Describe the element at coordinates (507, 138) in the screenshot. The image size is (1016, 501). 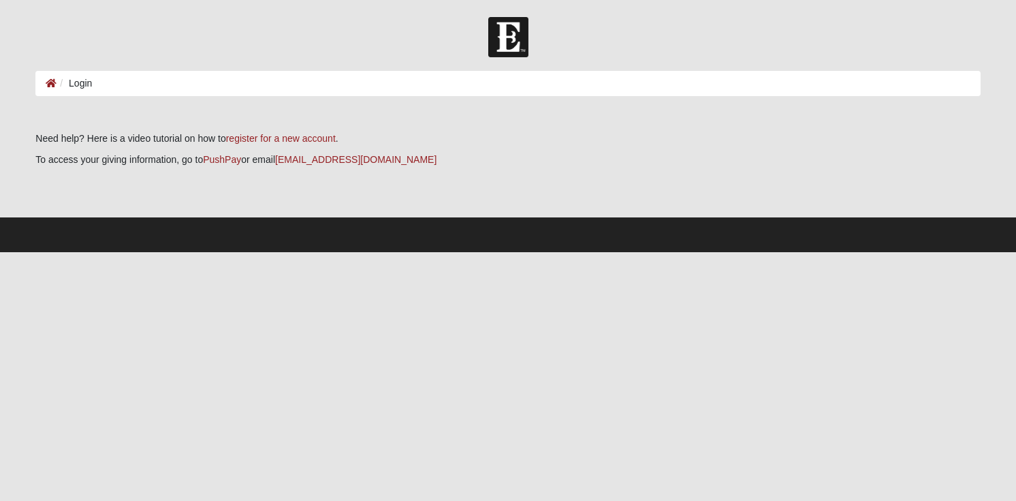
I see `p: Need help? Here is a video tutorial on how to .` at that location.